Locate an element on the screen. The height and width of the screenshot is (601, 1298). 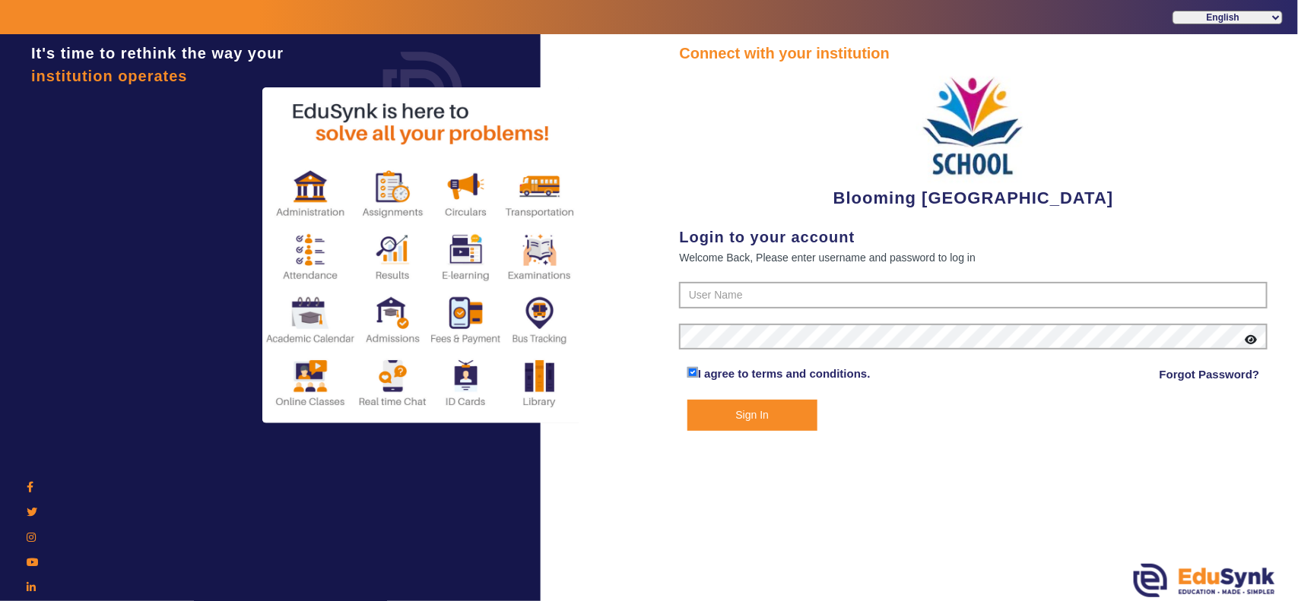
img: 3e5c6726-73d6-4ac3-b917-621554bbe9c3 is located at coordinates (973, 125).